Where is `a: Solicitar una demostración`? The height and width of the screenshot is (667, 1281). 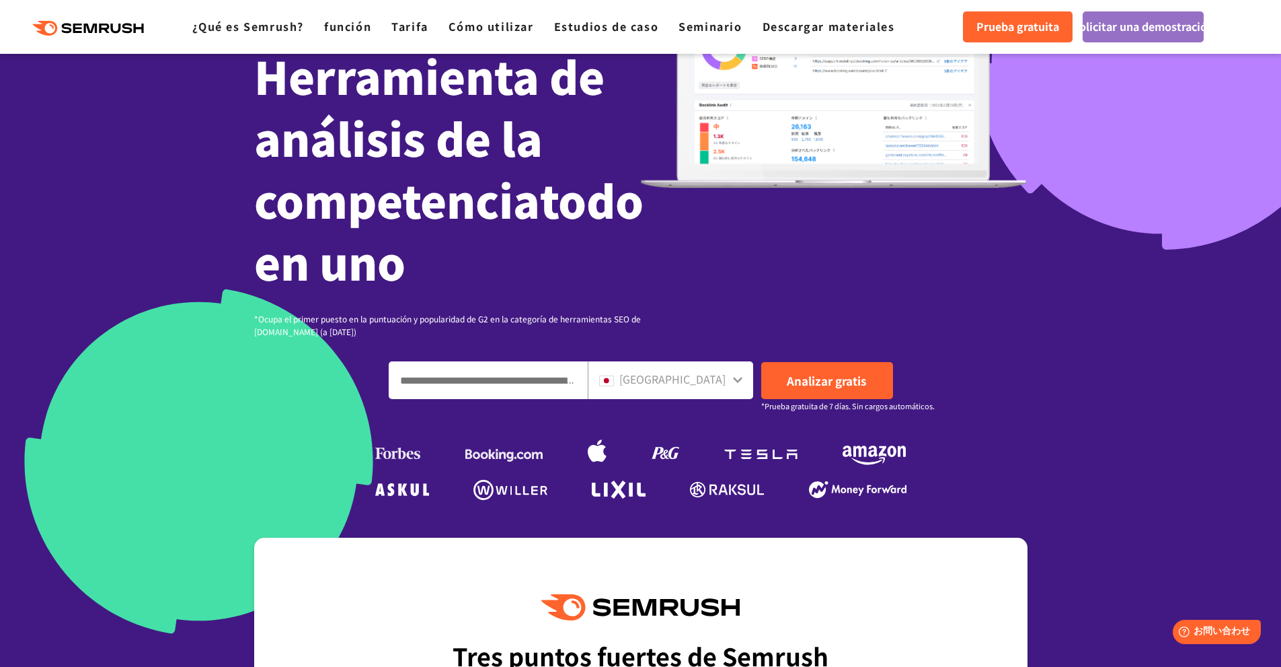
a: Solicitar una demostración is located at coordinates (1143, 27).